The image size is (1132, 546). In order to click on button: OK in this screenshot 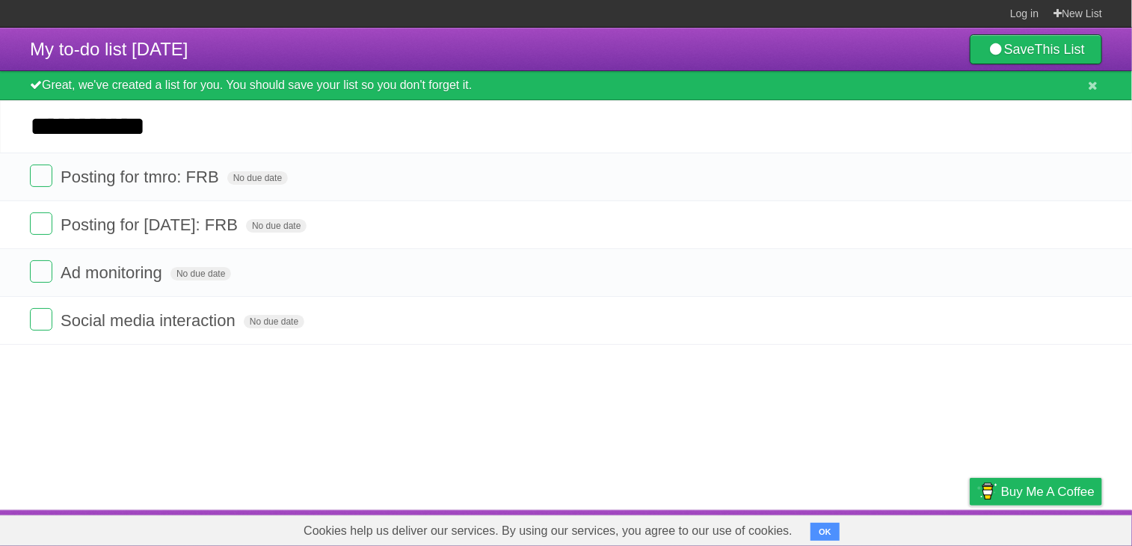, I will do `click(825, 532)`.